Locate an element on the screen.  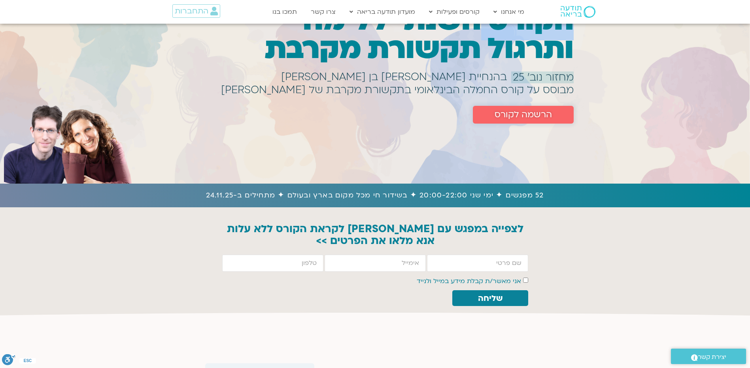
a: צרו קשר is located at coordinates (323, 12).